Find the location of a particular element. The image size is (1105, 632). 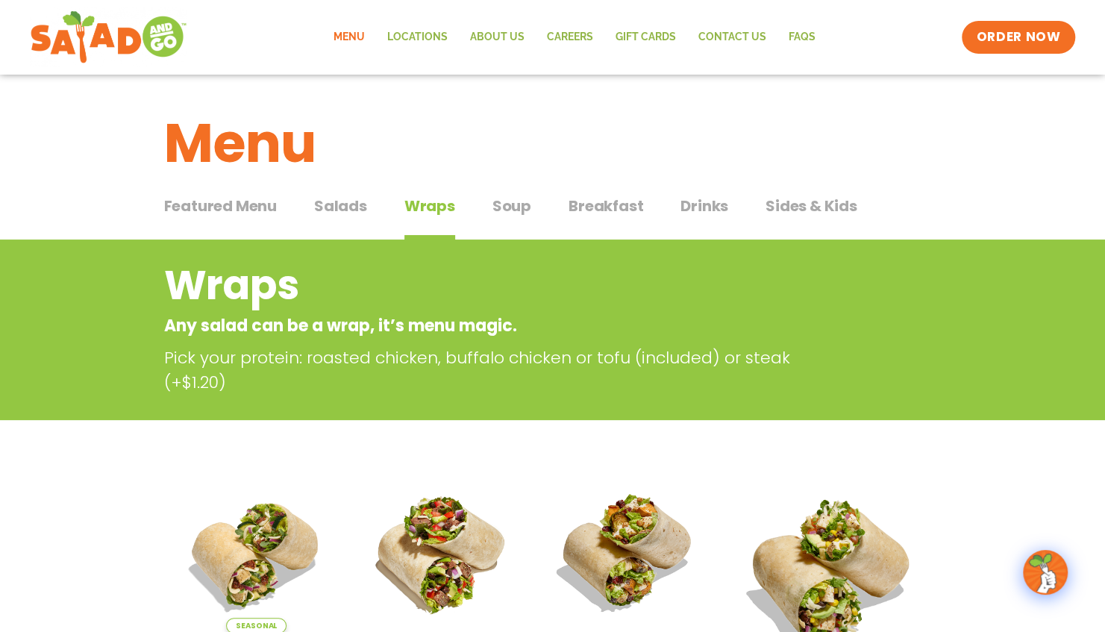

div: Tabbed content is located at coordinates (553, 215).